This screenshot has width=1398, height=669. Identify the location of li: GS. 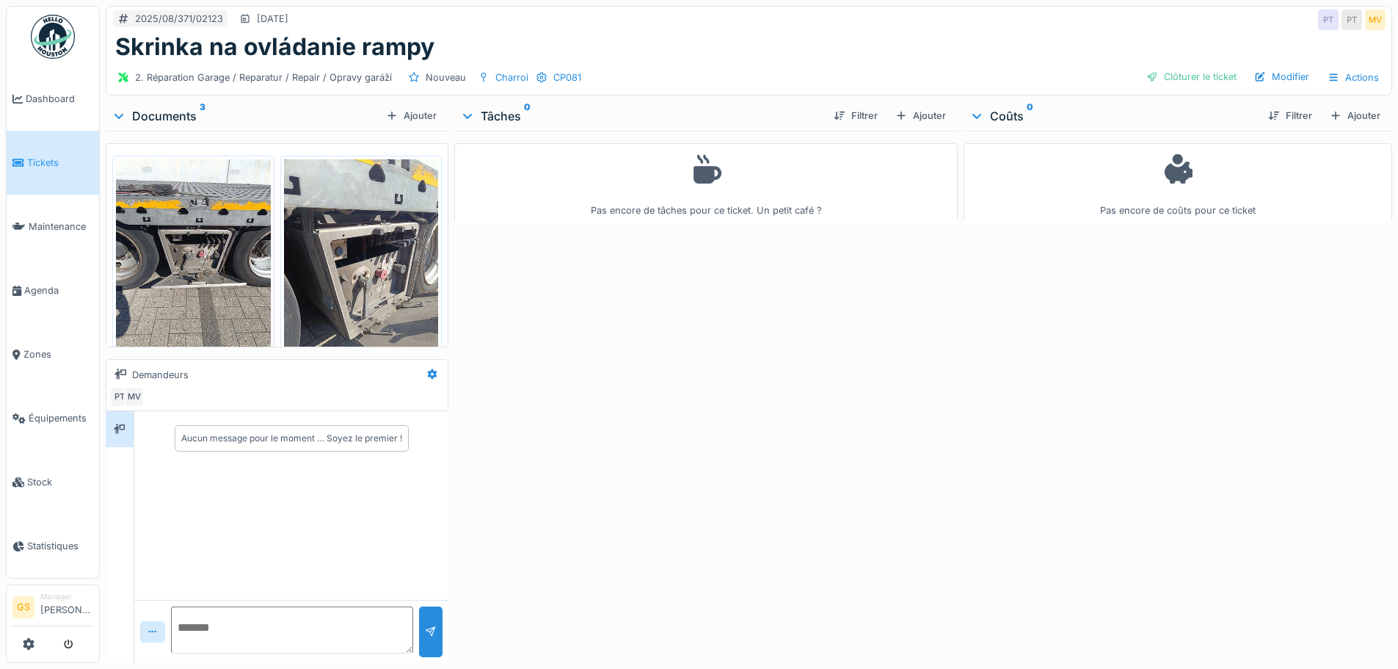
(23, 607).